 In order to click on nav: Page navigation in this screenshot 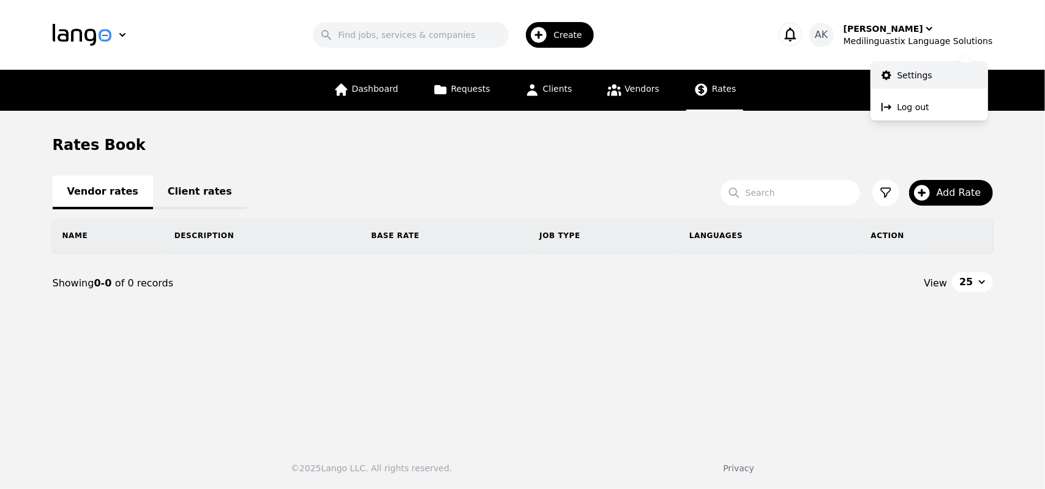, I will do `click(523, 283)`.